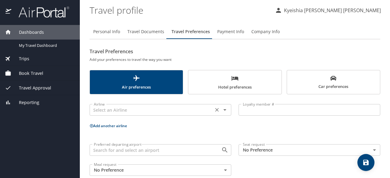 This screenshot has width=390, height=178. What do you see at coordinates (235, 32) in the screenshot?
I see `div: Profile` at bounding box center [235, 32].